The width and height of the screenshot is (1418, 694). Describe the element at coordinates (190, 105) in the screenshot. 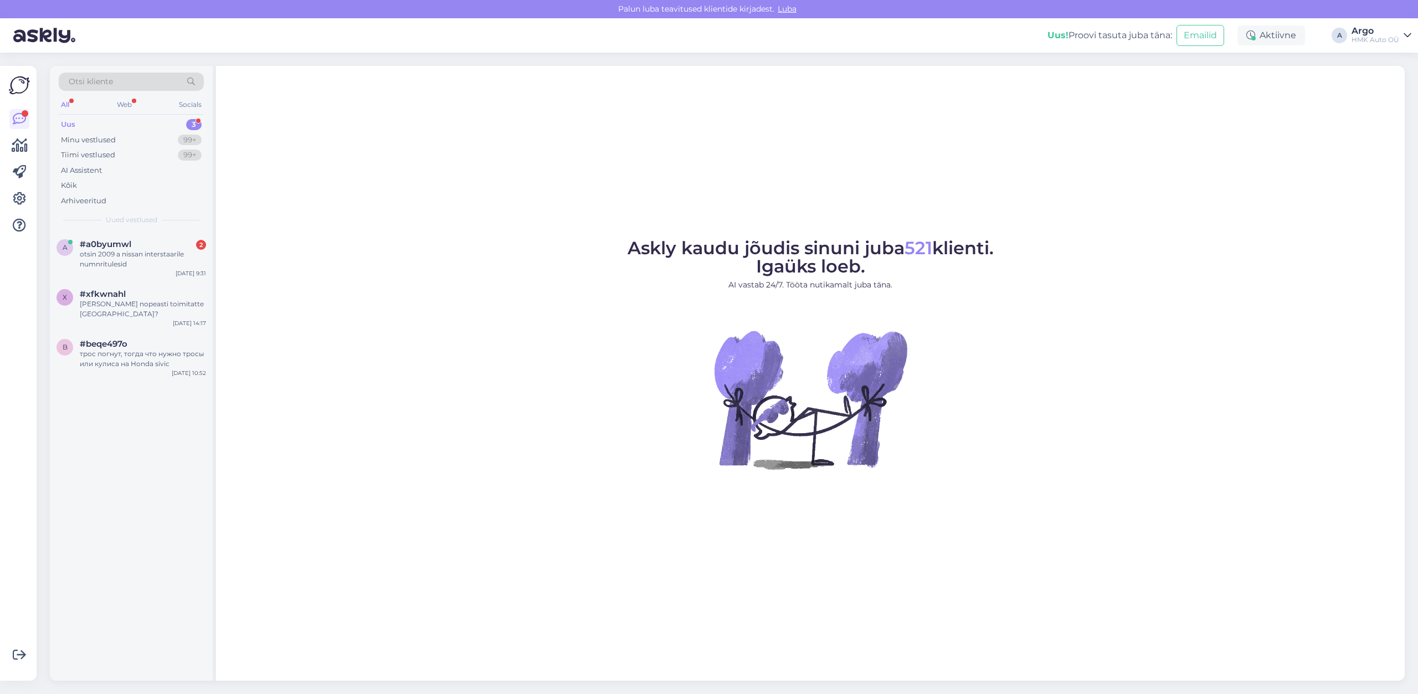

I see `div: Socials` at that location.